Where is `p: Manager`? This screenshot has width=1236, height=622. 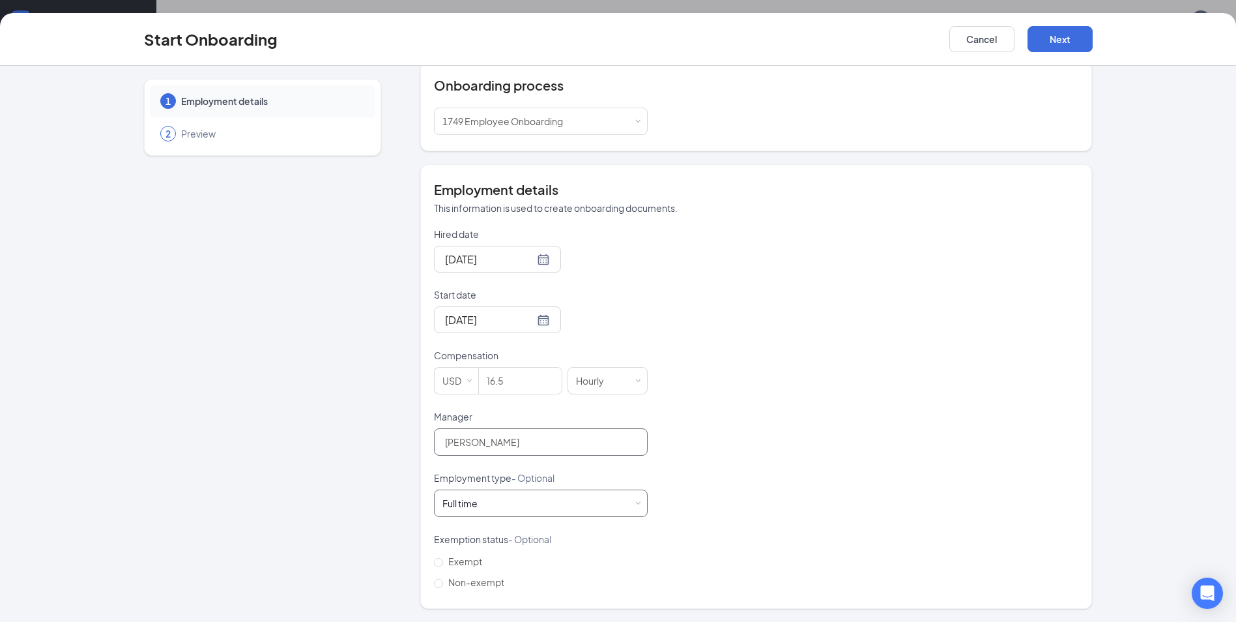 p: Manager is located at coordinates (541, 416).